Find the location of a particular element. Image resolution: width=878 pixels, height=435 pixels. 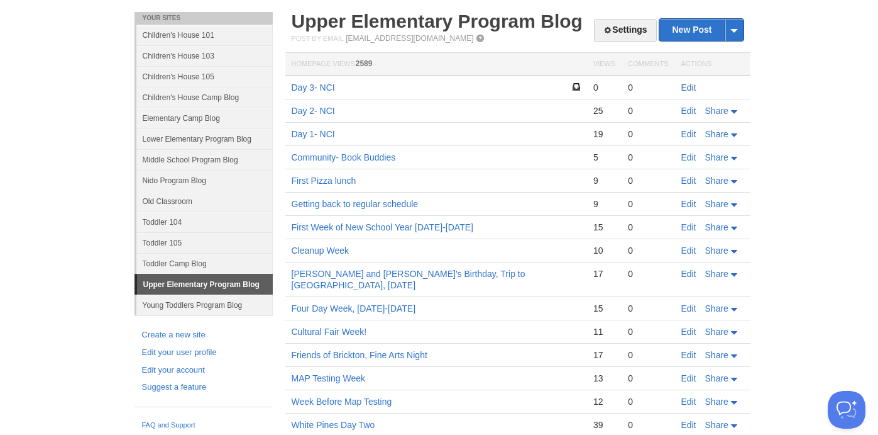

li: Your Sites is located at coordinates (204, 18).